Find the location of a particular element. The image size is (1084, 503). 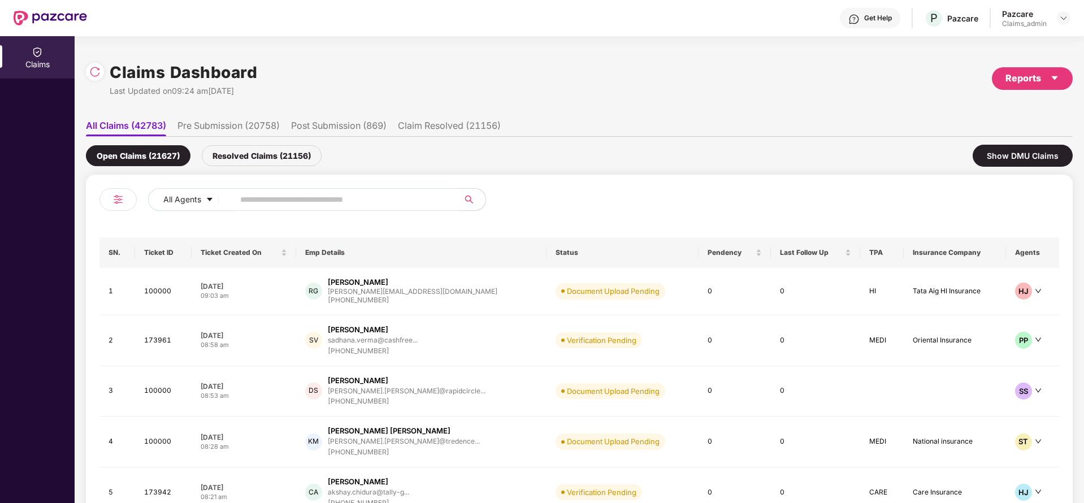

img: svg+xml;base64,PHN2ZyBpZD0iRHJvcGRvd24tMzJ4MzIiIHhtbG5zPSJodHRwOi8vd3d3LnczLm9yZy8yMDAwL3N2ZyIgd2... is located at coordinates (1064, 18).